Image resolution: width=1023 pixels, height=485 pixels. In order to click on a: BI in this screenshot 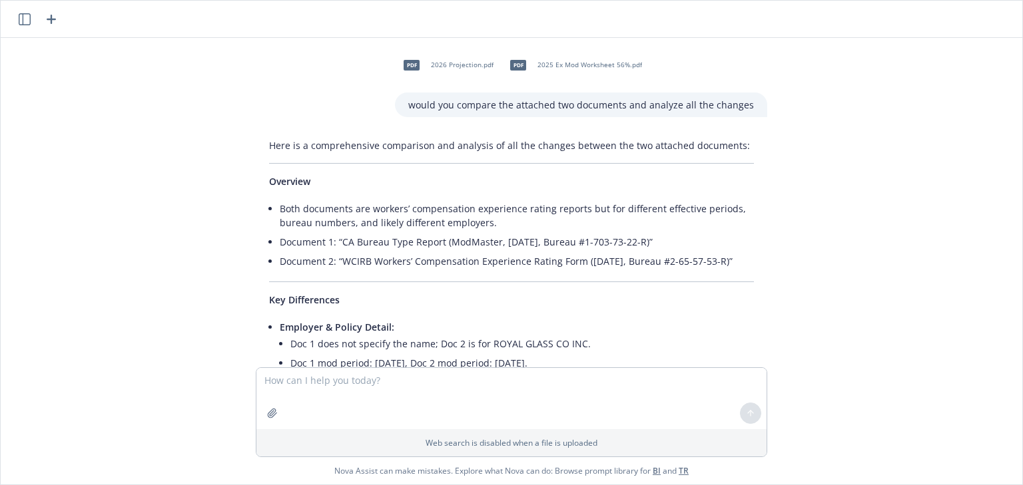, I will do `click(656, 471)`.